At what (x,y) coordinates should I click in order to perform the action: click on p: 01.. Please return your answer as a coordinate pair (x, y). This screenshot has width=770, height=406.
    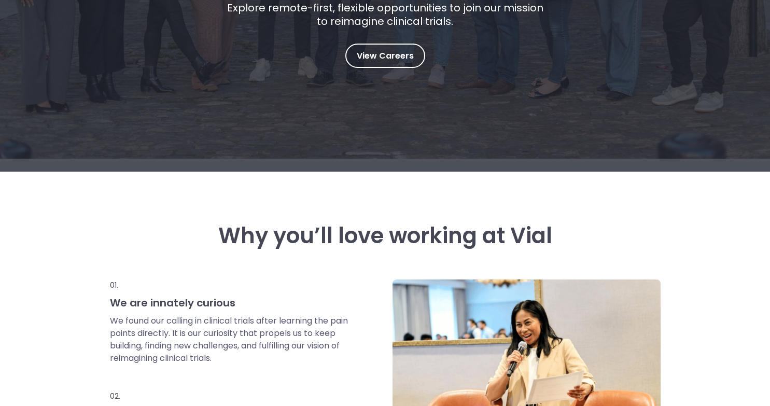
    Looking at the image, I should click on (230, 285).